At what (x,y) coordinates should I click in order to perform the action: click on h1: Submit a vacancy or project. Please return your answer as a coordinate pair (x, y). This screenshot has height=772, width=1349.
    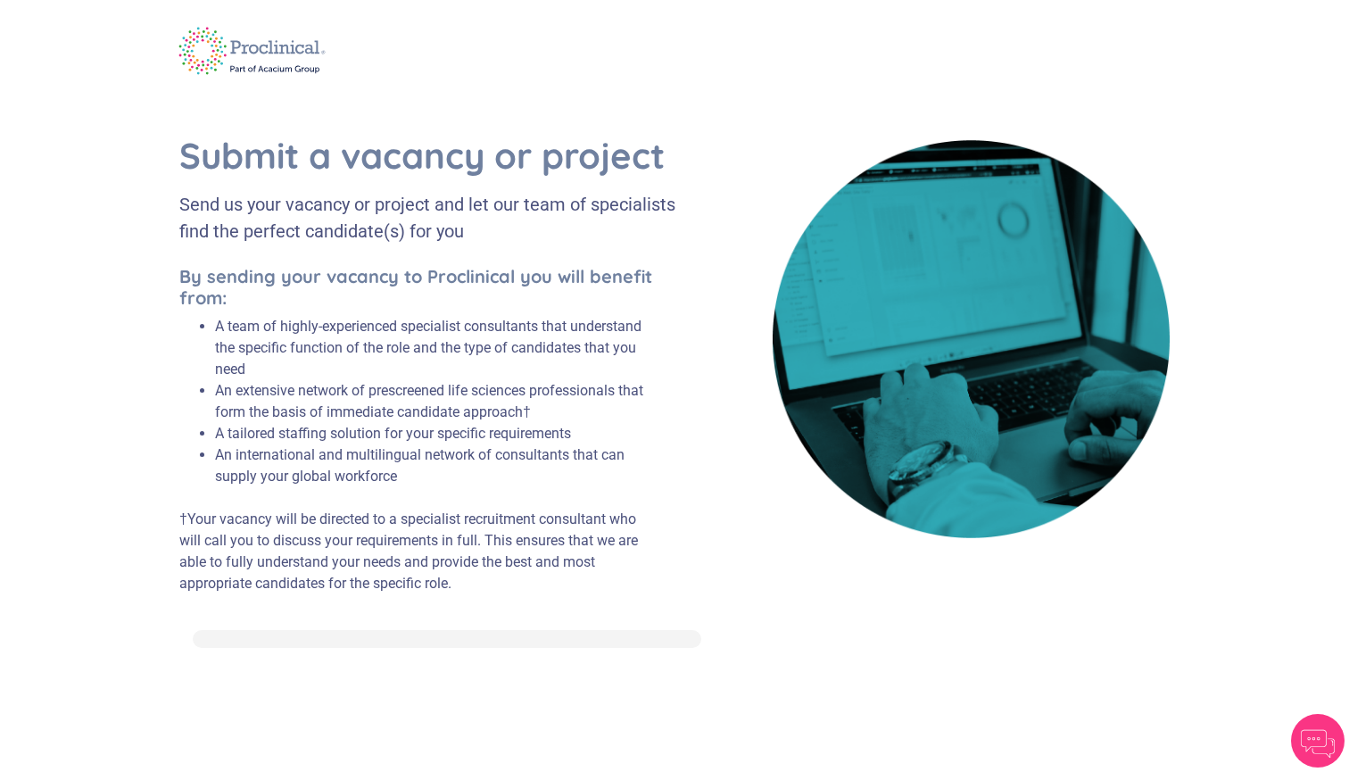
    Looking at the image, I should click on (441, 155).